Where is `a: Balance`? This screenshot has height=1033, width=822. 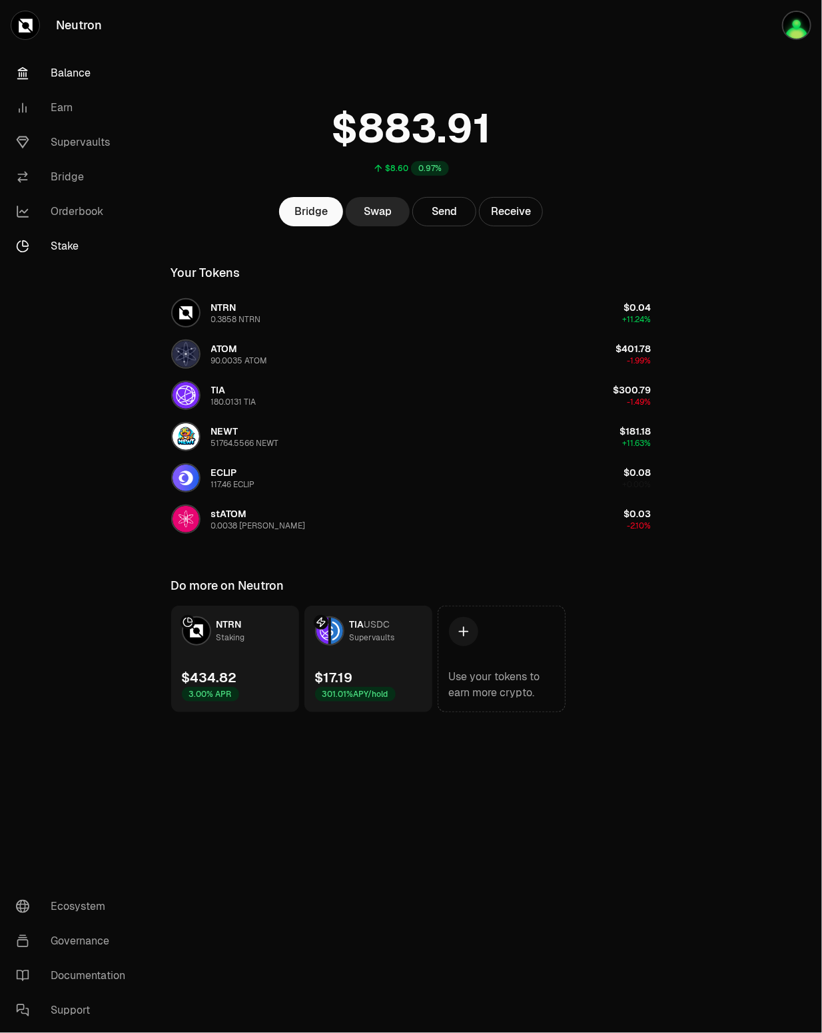
a: Balance is located at coordinates (75, 73).